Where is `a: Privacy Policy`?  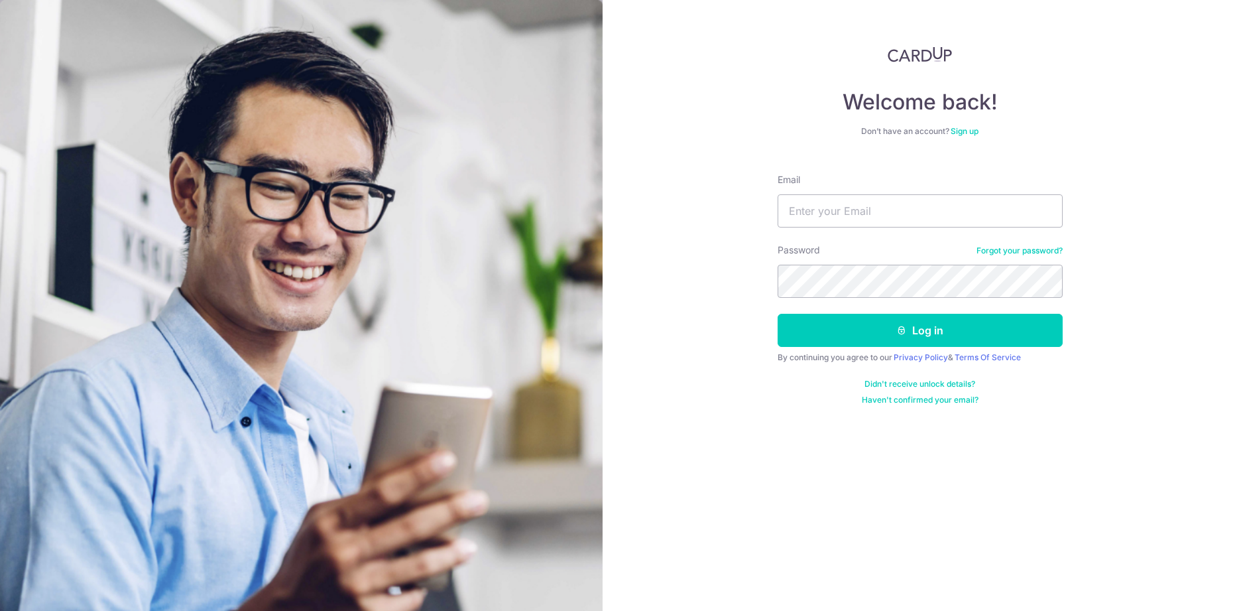 a: Privacy Policy is located at coordinates (921, 357).